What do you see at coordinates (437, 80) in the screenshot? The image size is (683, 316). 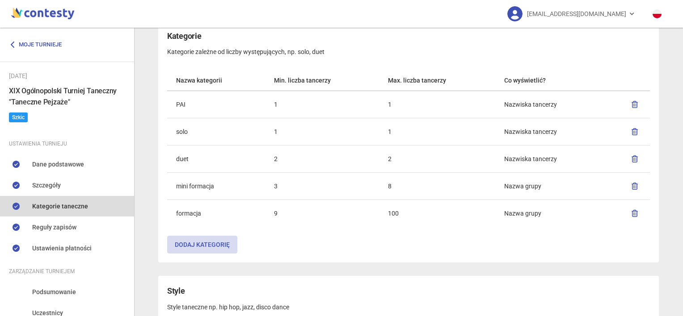 I see `th: Max. liczba tancerzy` at bounding box center [437, 80].